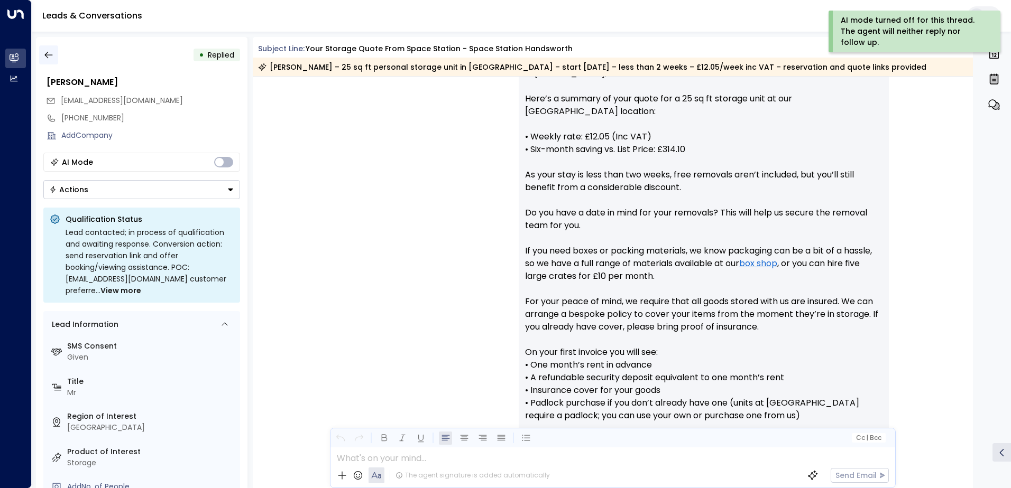 The height and width of the screenshot is (488, 1011). What do you see at coordinates (439, 49) in the screenshot?
I see `div: Your storage quote from Space Station - Space Station Handsworth` at bounding box center [439, 49].